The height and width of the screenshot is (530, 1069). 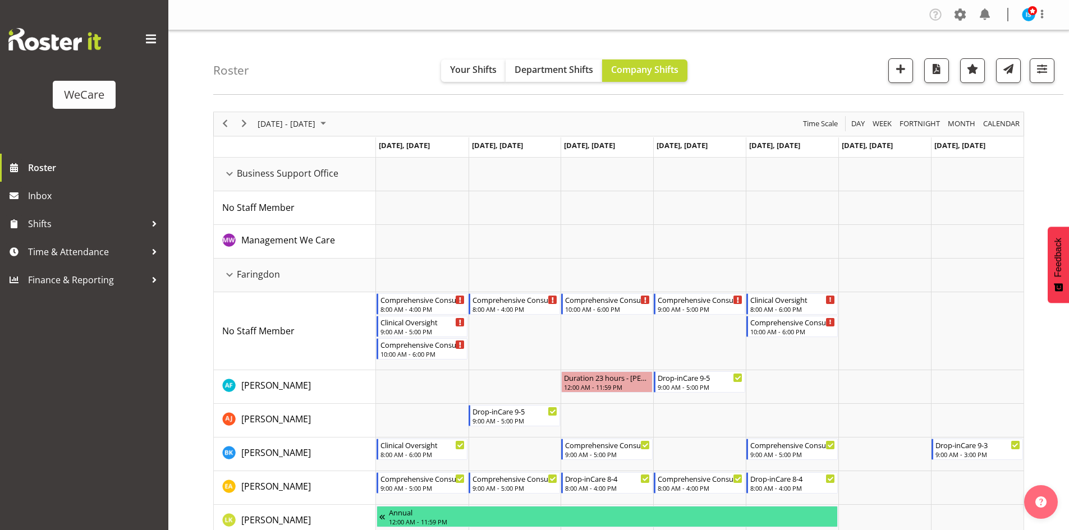 I want to click on div: previous period, so click(x=225, y=124).